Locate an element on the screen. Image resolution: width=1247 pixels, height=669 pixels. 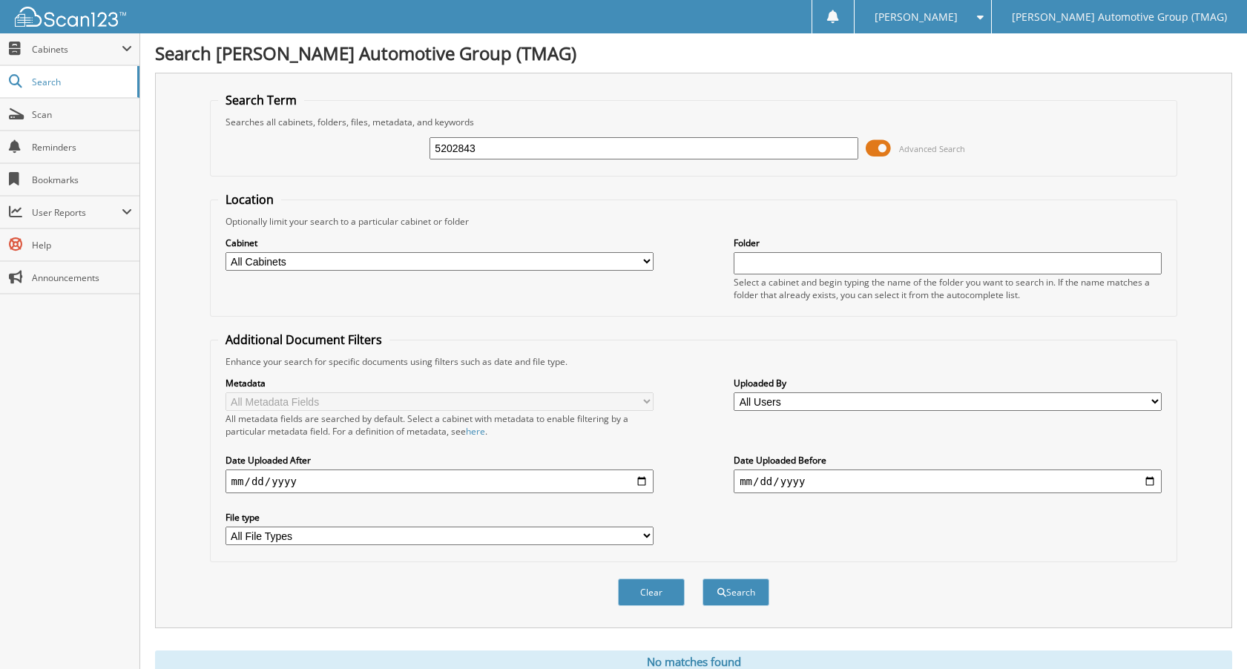
span: Announcements is located at coordinates (82, 277).